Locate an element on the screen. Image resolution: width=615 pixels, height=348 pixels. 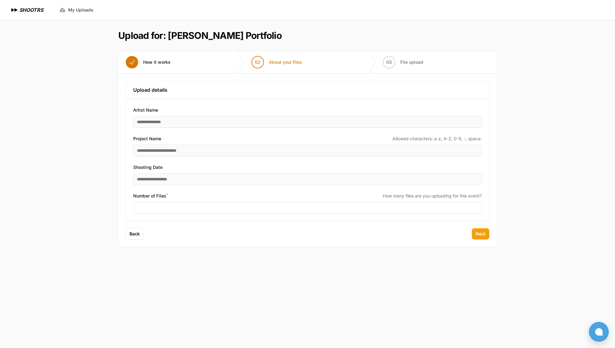
button: How it works is located at coordinates (148, 62).